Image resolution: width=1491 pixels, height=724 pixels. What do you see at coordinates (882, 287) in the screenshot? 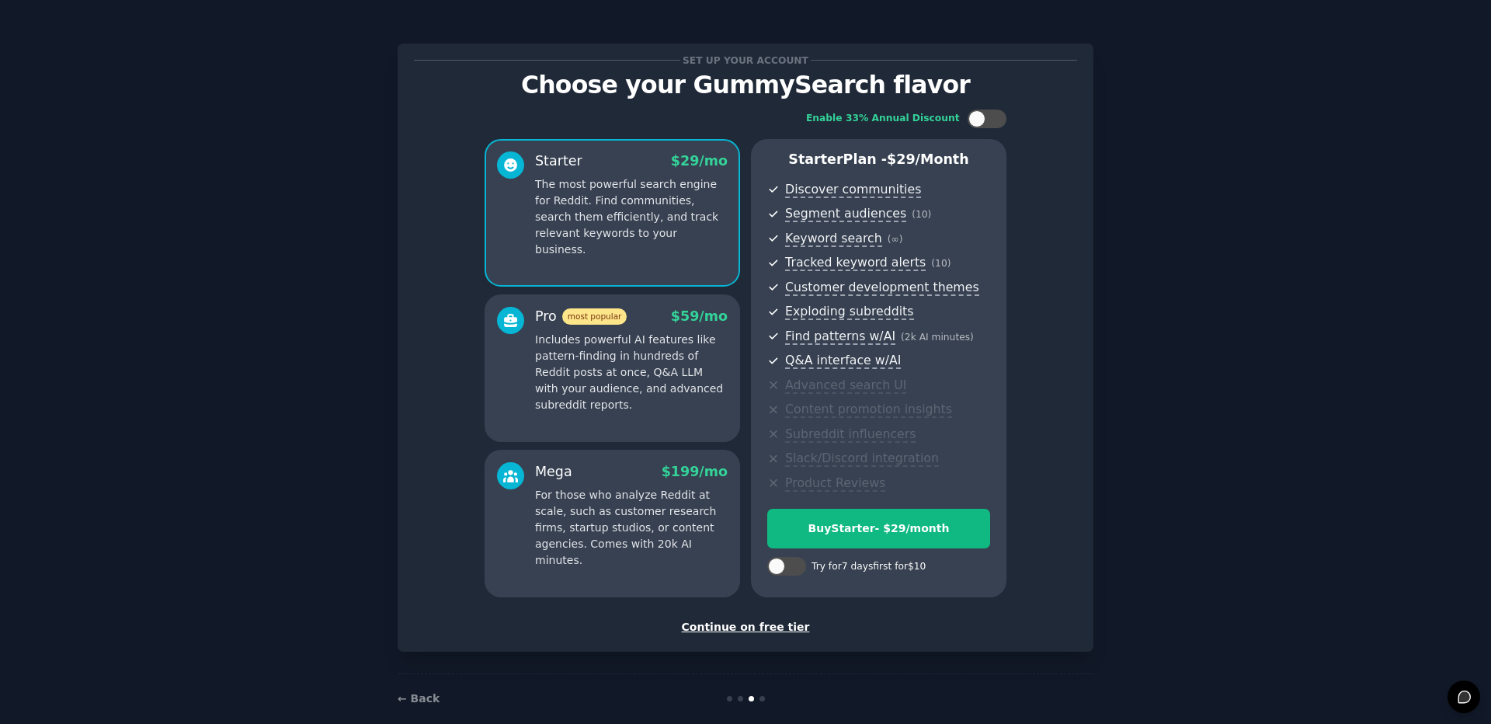
I see `span: Customer development themes` at bounding box center [882, 287].